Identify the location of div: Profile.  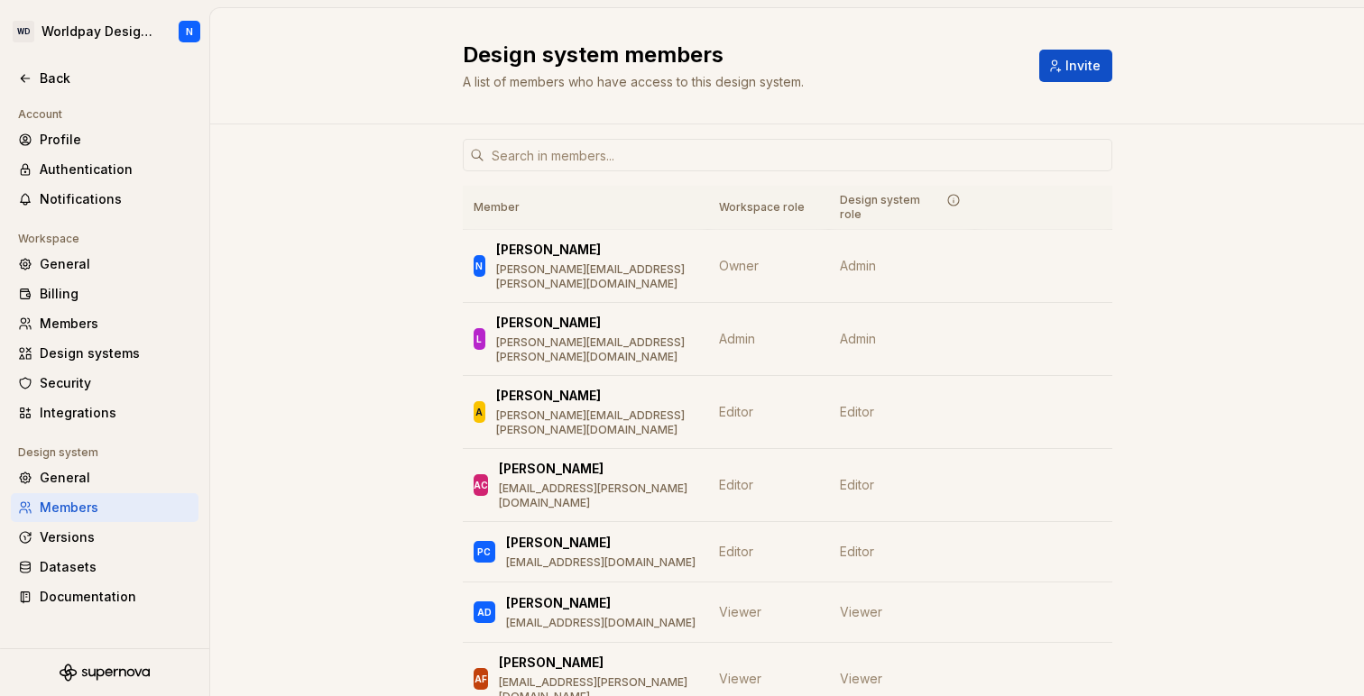
(115, 140).